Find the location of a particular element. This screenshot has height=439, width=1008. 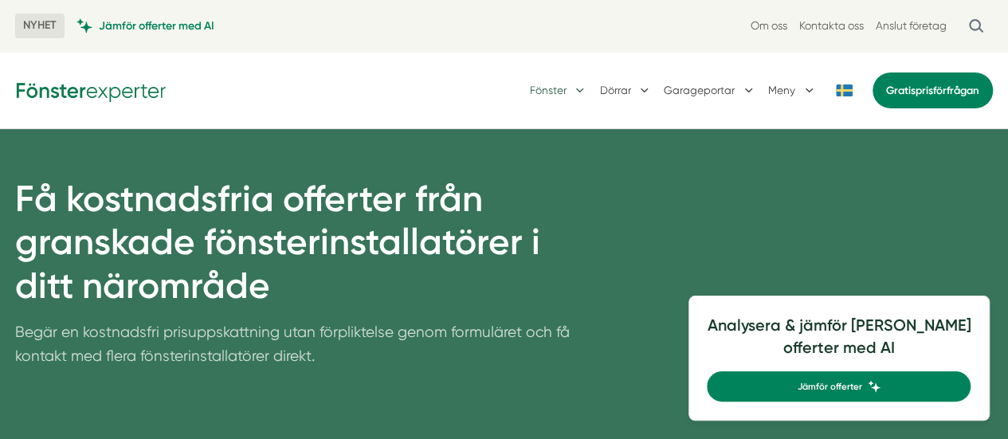

button: Meny is located at coordinates (792, 90).